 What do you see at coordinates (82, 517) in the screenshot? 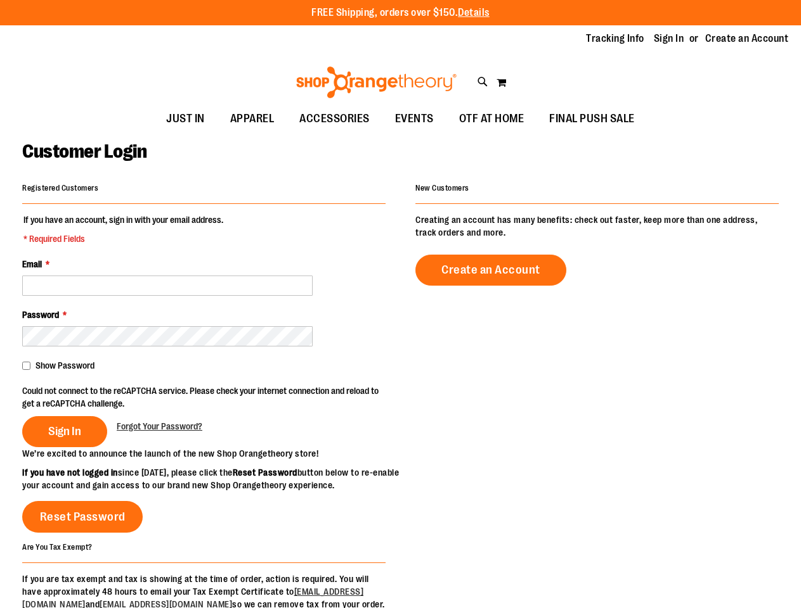
I see `span: Reset Password` at bounding box center [82, 517].